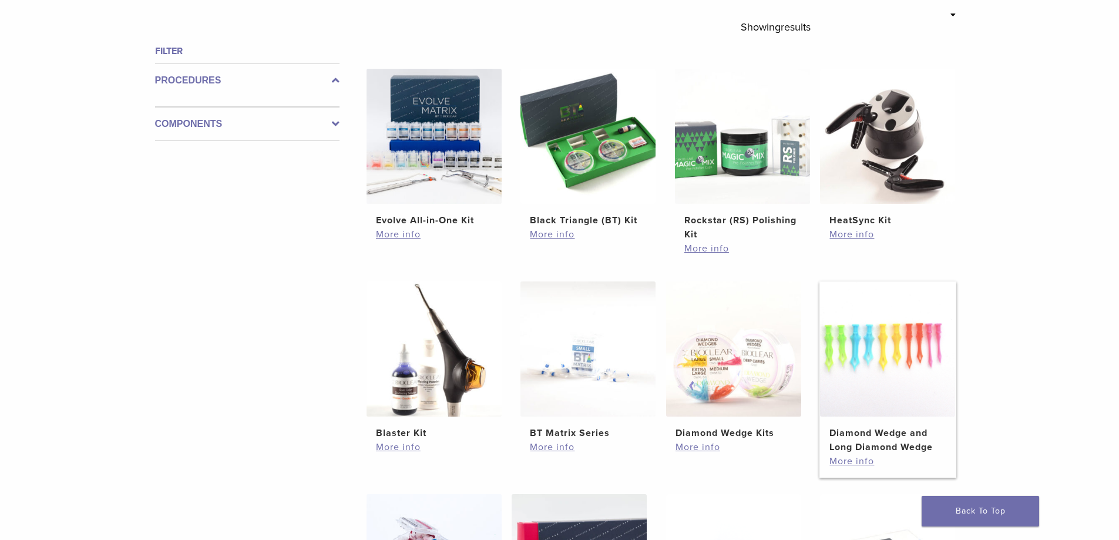 This screenshot has height=540, width=1119. I want to click on h2: Evolve All-in-One Kit, so click(434, 220).